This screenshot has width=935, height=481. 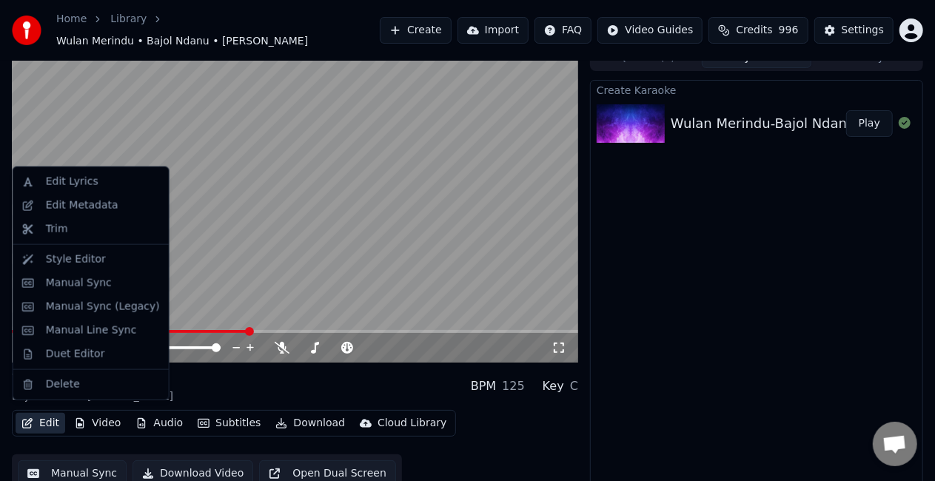 I want to click on button: Video, so click(x=97, y=423).